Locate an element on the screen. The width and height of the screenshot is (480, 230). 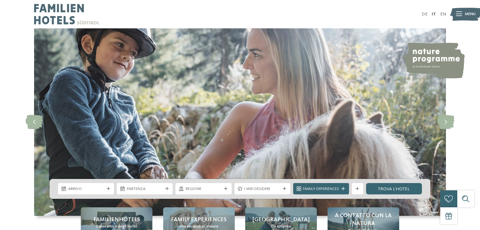
span: Regione is located at coordinates (203, 189).